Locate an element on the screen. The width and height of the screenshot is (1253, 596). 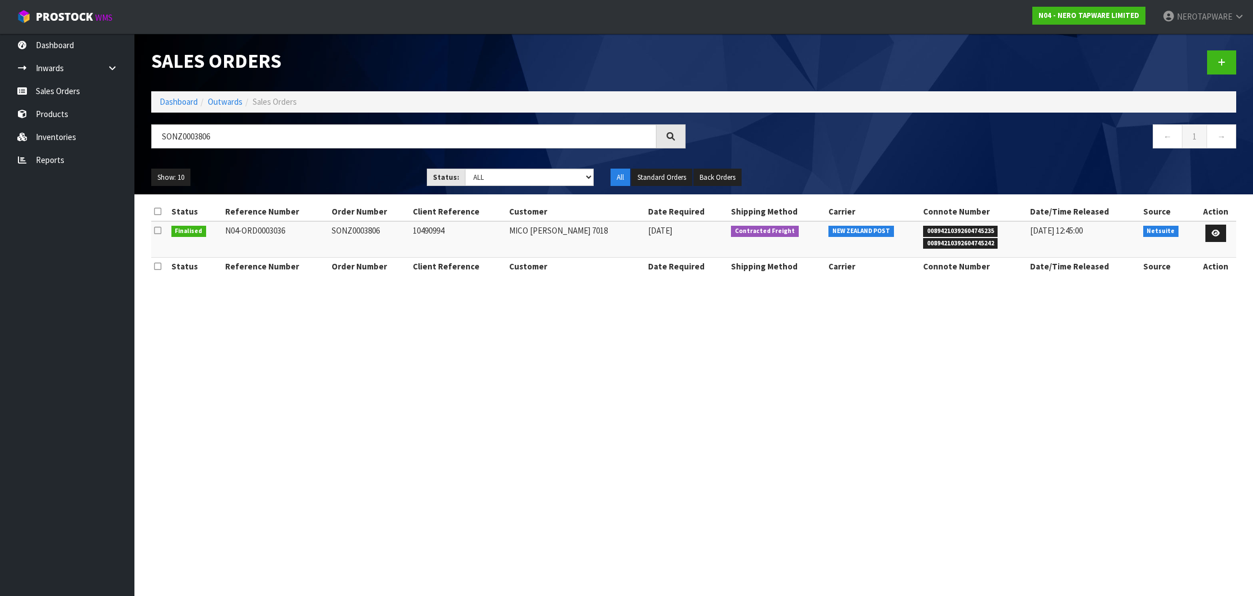
h1: Sales Orders is located at coordinates (418, 61).